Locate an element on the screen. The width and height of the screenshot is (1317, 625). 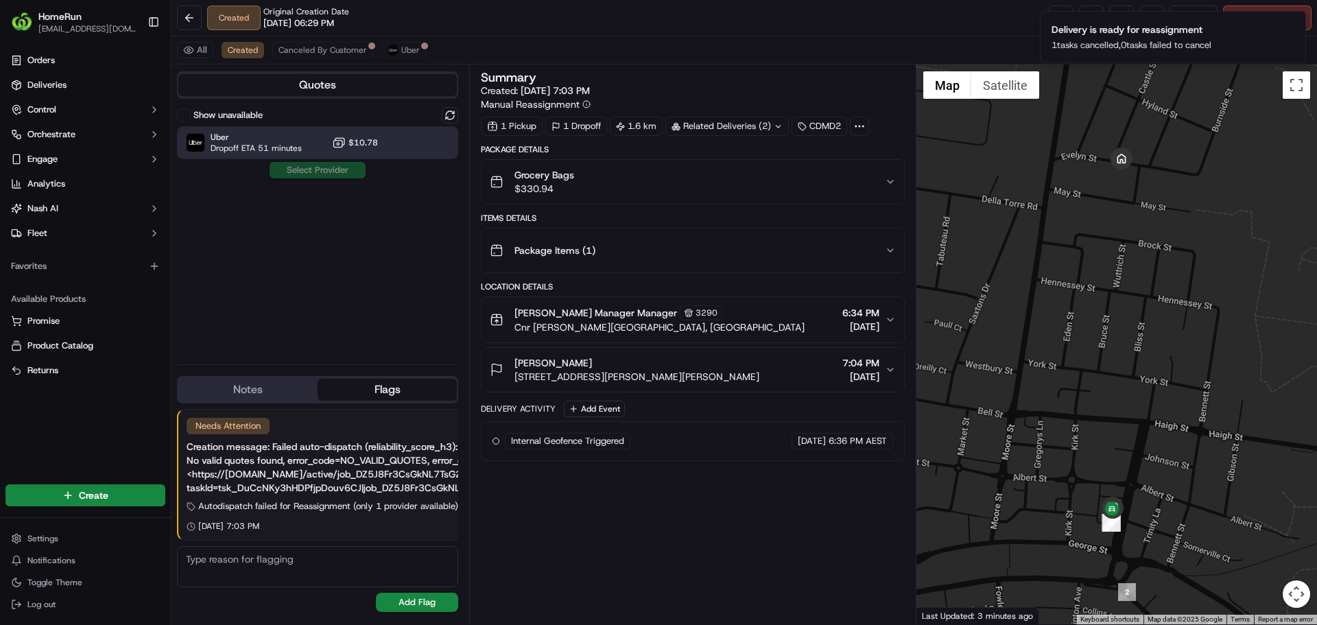
span: Create is located at coordinates (93, 495).